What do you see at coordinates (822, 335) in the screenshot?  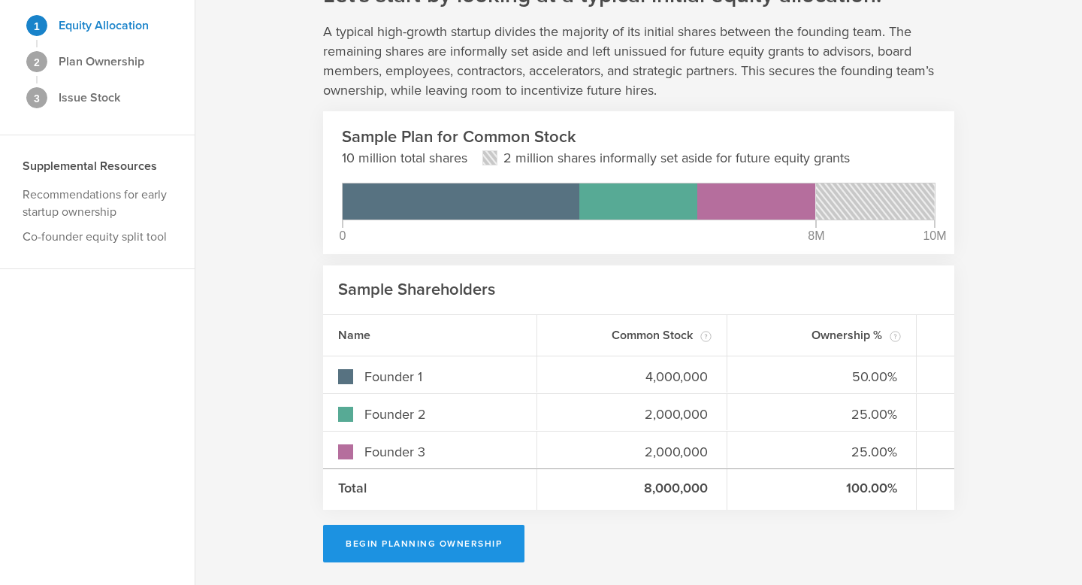 I see `div: Ownership %` at bounding box center [822, 335].